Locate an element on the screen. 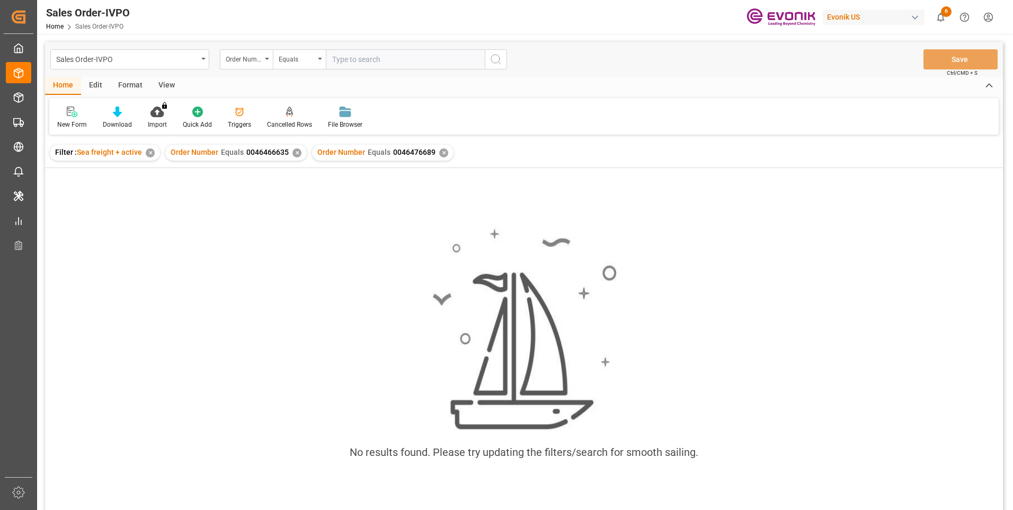 The width and height of the screenshot is (1013, 510). a: Home is located at coordinates (55, 26).